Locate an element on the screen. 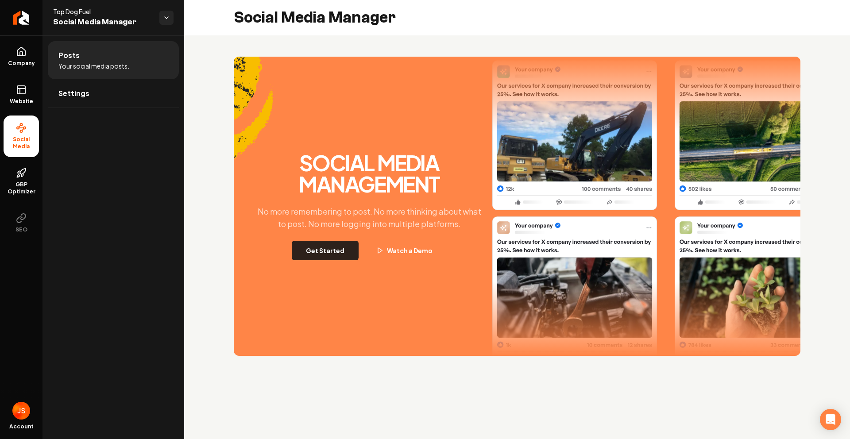  h2: Social Media Manager is located at coordinates (315, 18).